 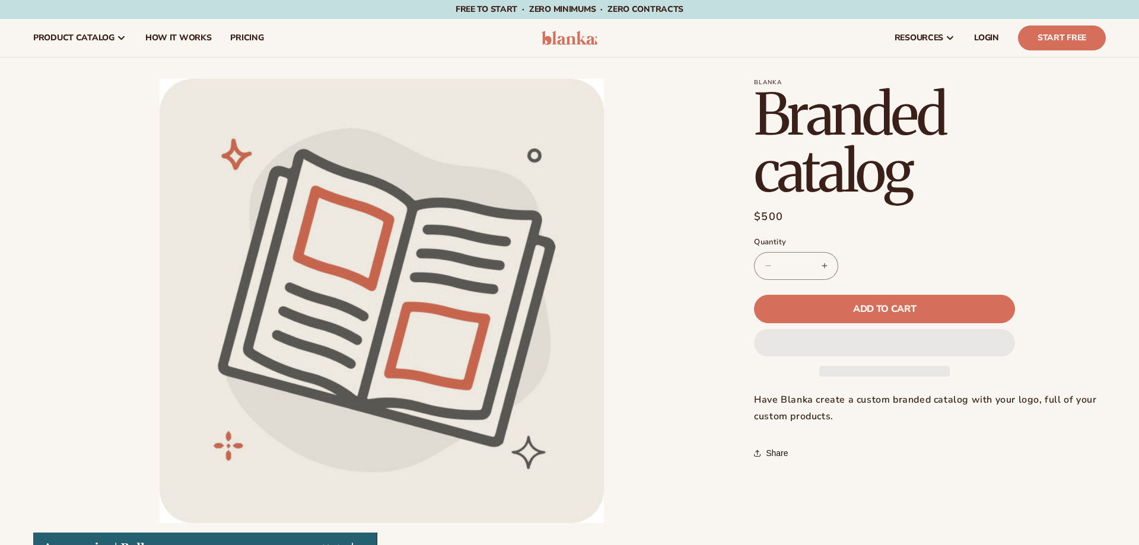 I want to click on a: LOGIN, so click(x=987, y=38).